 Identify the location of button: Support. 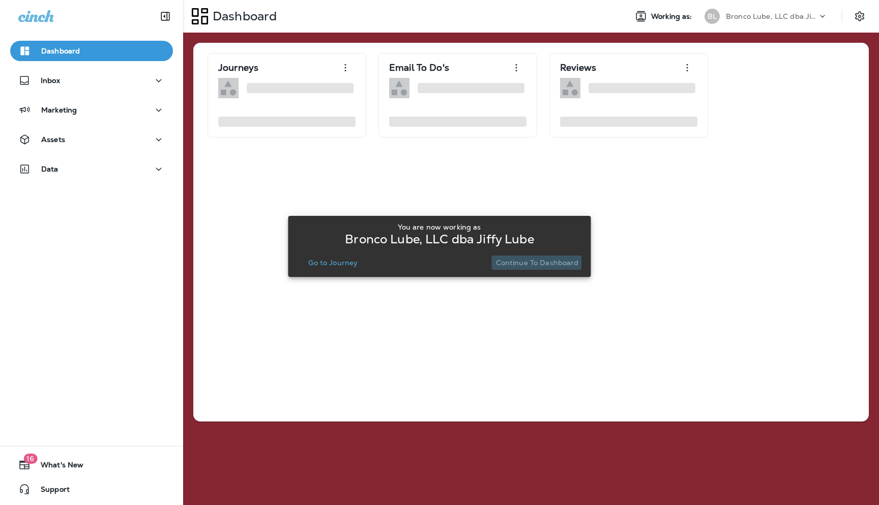
(92, 489).